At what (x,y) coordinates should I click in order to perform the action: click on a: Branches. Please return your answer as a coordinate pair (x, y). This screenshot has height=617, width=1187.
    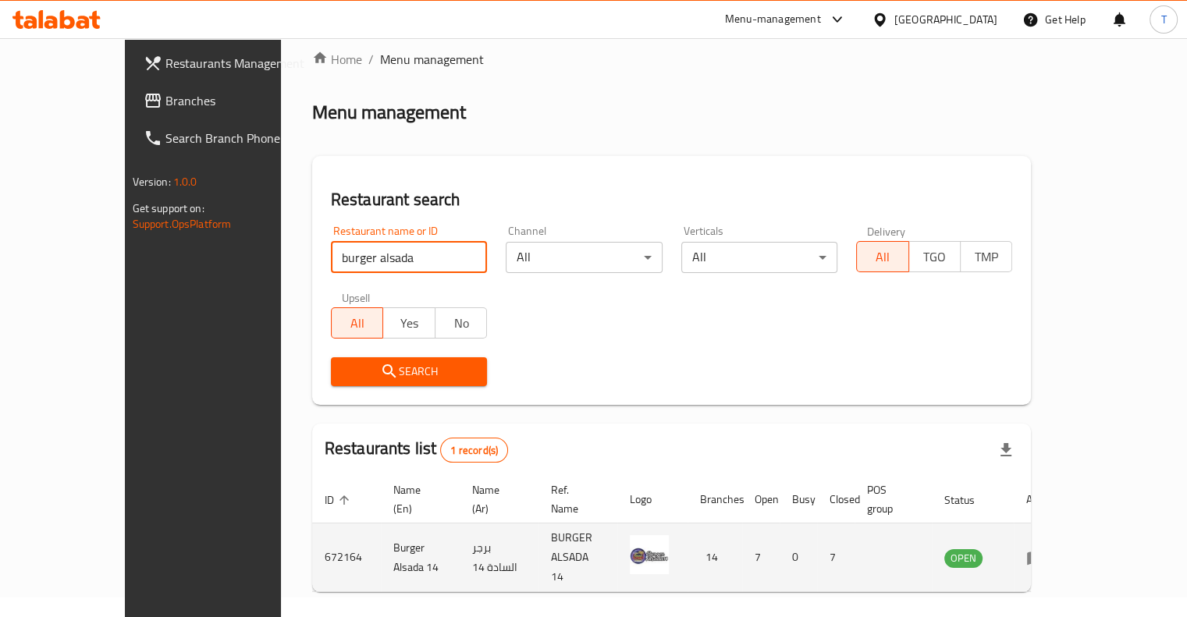
    Looking at the image, I should click on (227, 101).